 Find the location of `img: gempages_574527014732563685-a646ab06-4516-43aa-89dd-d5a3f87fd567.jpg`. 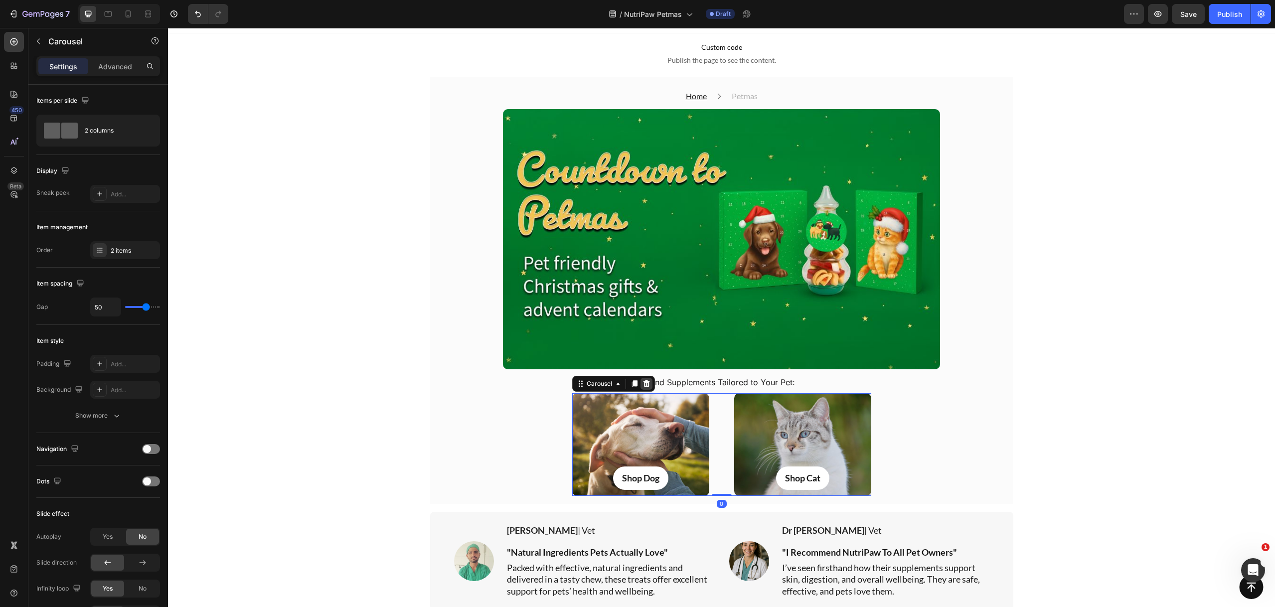

img: gempages_574527014732563685-a646ab06-4516-43aa-89dd-d5a3f87fd567.jpg is located at coordinates (554, 211).